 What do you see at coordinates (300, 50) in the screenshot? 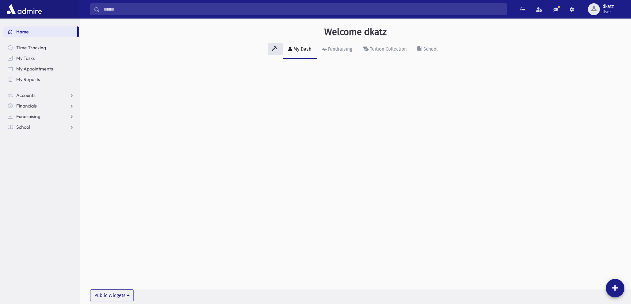
I see `a: My Dash` at bounding box center [300, 50].